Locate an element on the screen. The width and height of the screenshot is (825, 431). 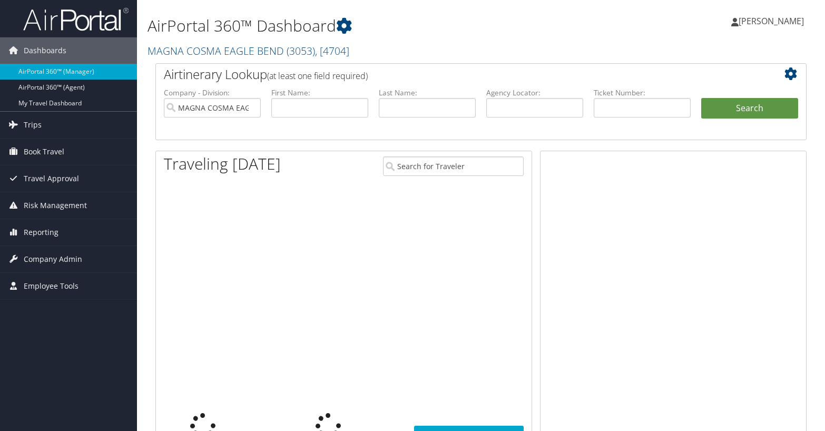
label: Last Name: is located at coordinates (427, 93).